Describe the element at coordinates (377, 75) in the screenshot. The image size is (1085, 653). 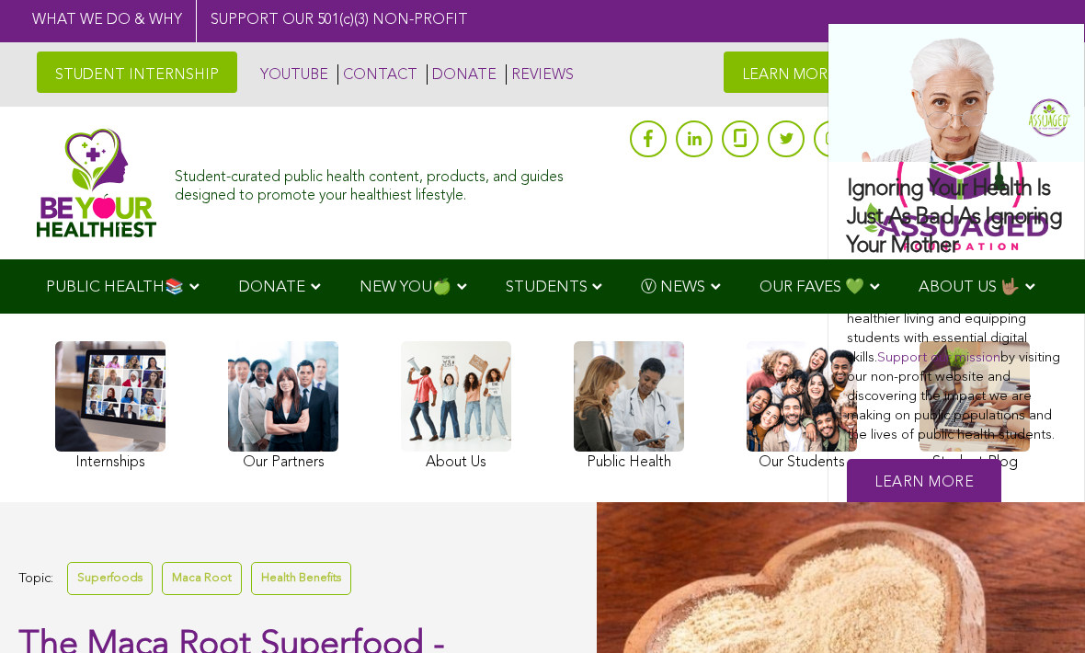
I see `a: CONTACT` at that location.